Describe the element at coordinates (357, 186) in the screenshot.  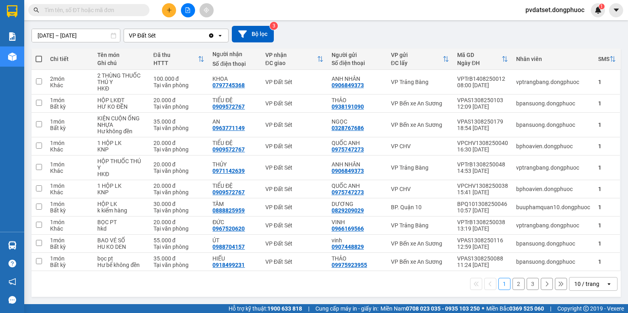
I see `div: QUỐC ANH` at that location.